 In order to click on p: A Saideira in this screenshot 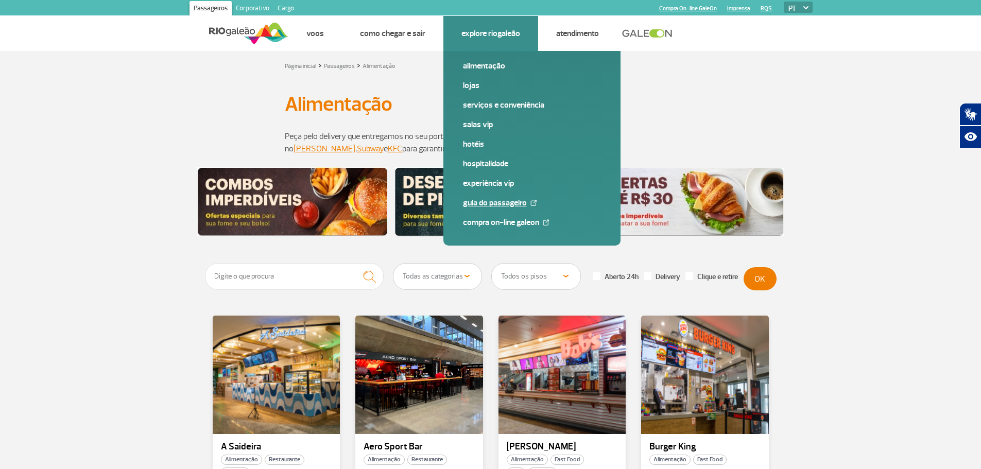, I will do `click(277, 447)`.